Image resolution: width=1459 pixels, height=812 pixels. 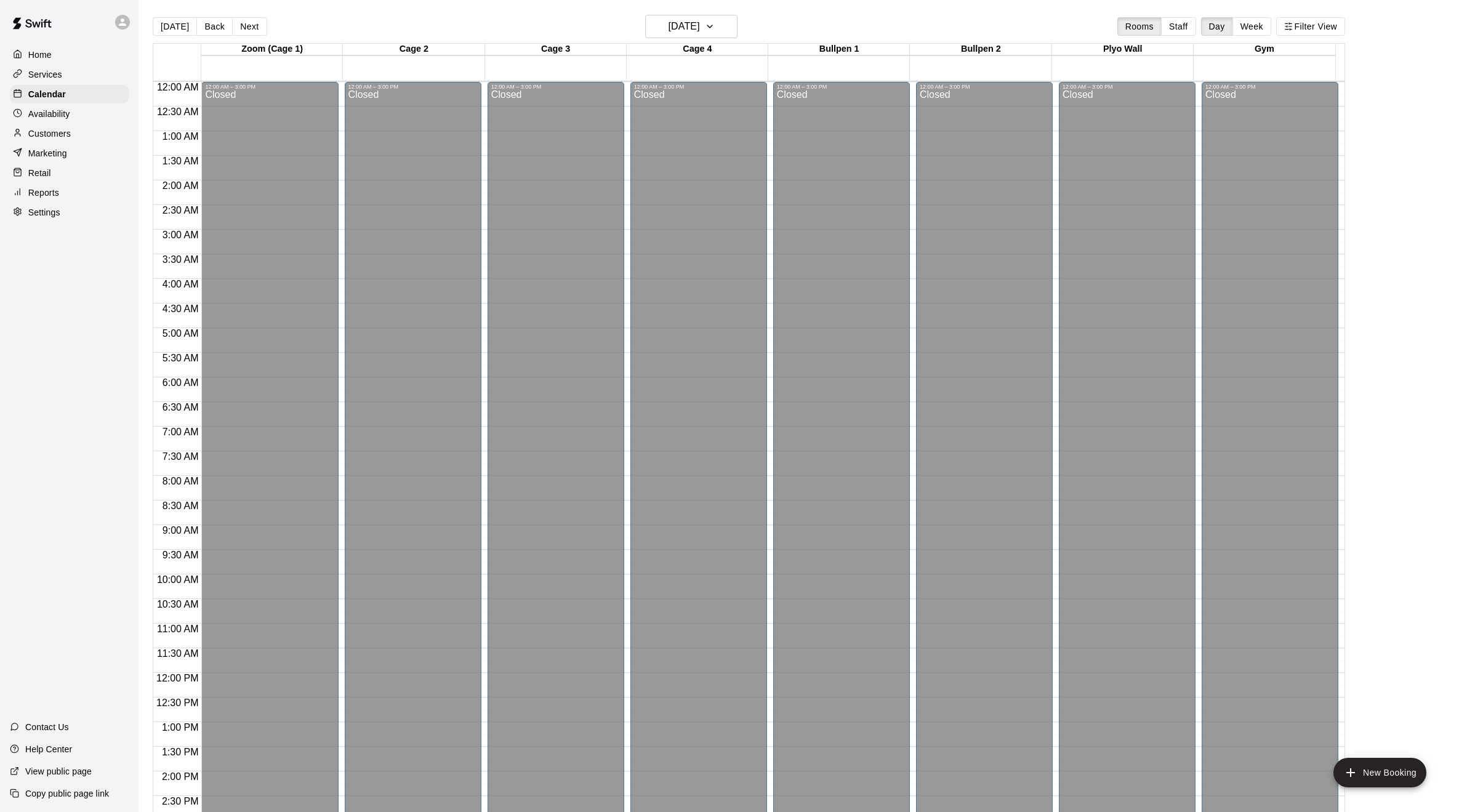 I want to click on span: 11:00 AM, so click(x=178, y=629).